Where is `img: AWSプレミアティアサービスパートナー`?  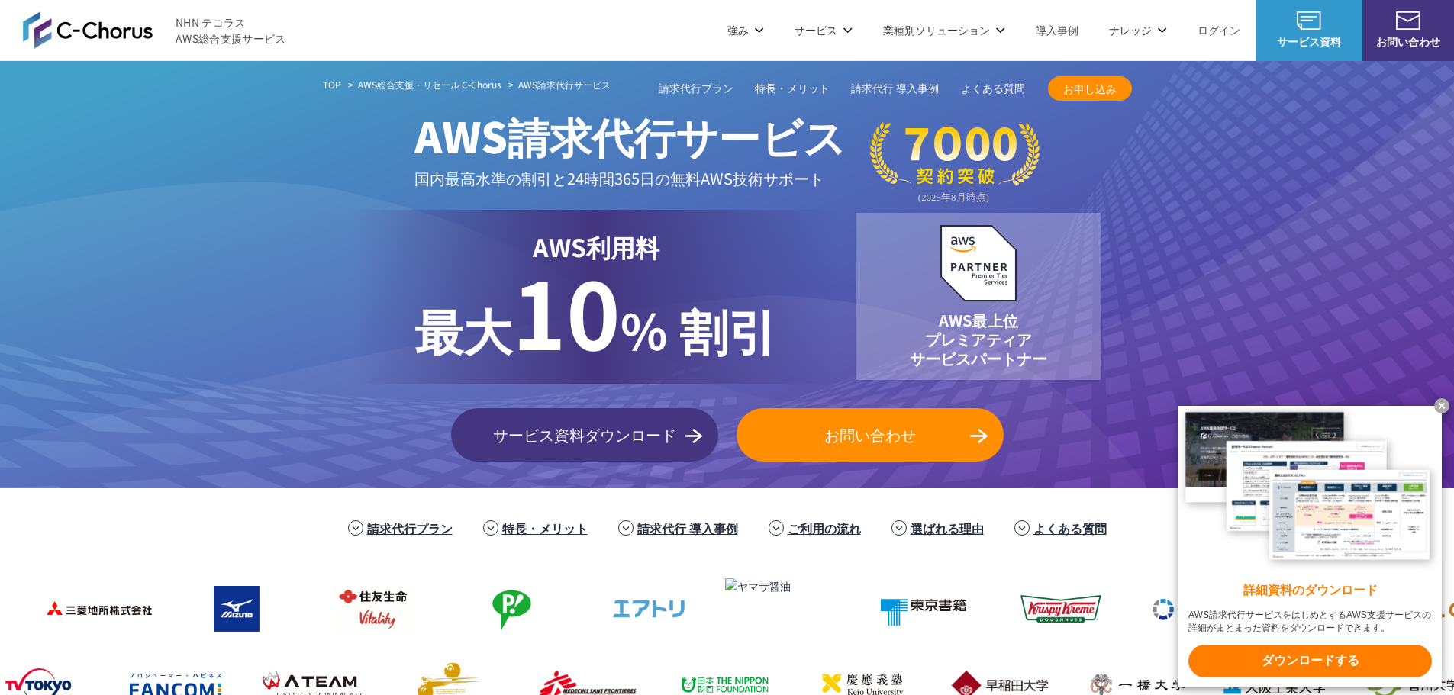 img: AWSプレミアティアサービスパートナー is located at coordinates (979, 263).